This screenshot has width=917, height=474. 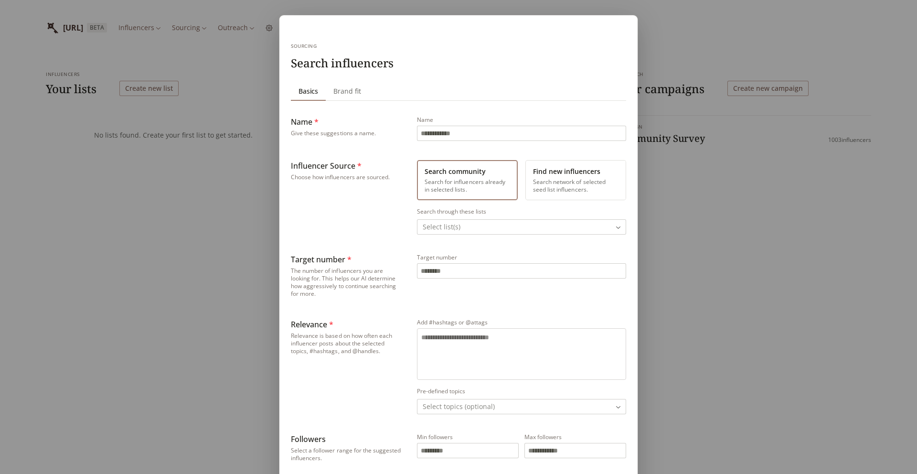 I want to click on input: Max followers, so click(x=575, y=450).